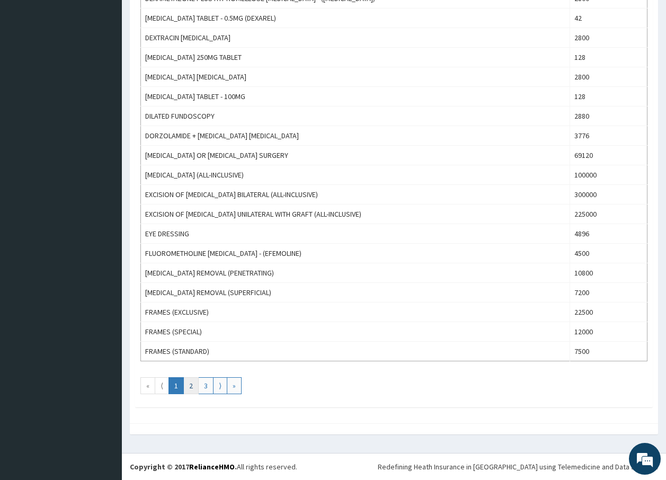 Image resolution: width=666 pixels, height=480 pixels. Describe the element at coordinates (31, 66) in the screenshot. I see `img: d_794563401_company_1708531726252_794563401` at that location.